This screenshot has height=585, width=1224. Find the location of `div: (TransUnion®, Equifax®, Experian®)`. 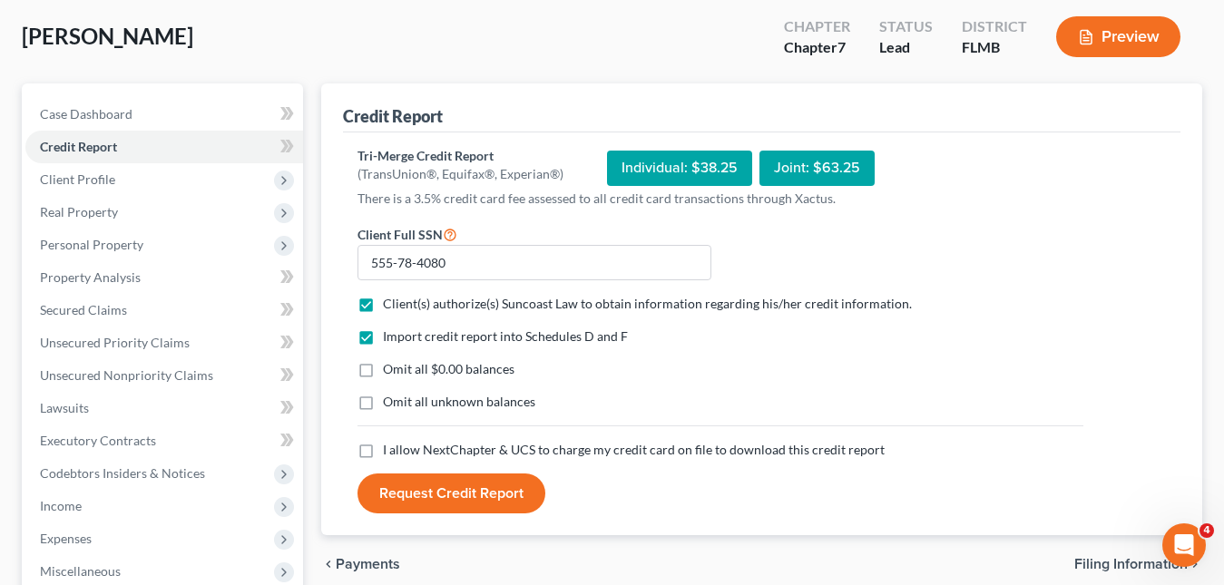

div: (TransUnion®, Equifax®, Experian®) is located at coordinates (460, 174).